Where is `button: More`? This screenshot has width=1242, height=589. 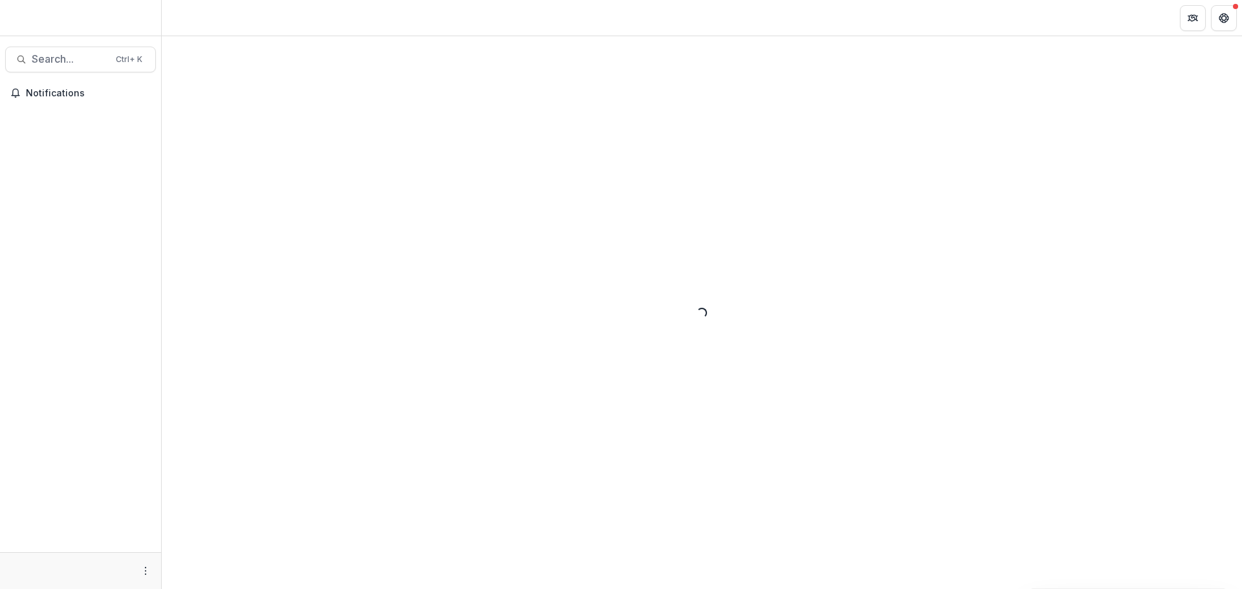
button: More is located at coordinates (146, 571).